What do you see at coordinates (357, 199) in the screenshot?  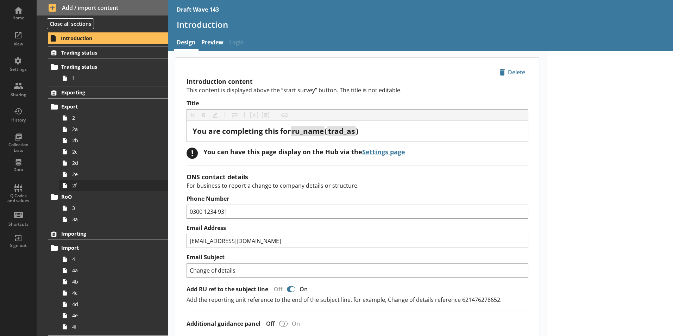 I see `label: Phone Number` at bounding box center [357, 199].